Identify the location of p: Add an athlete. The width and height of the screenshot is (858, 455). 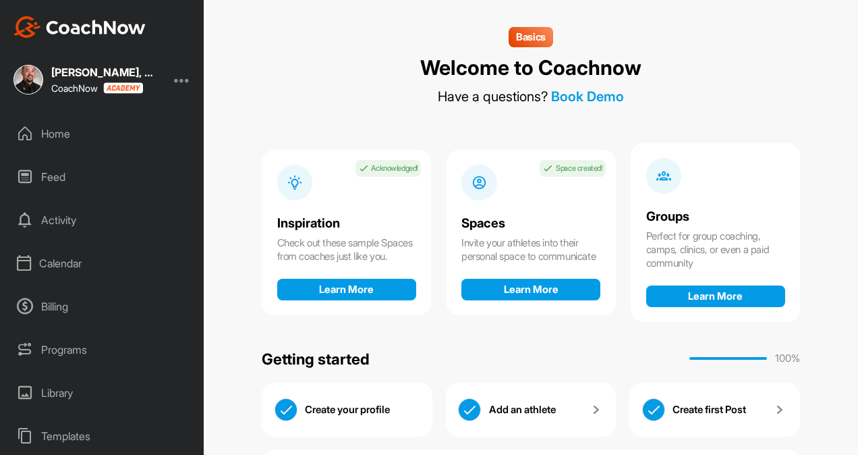
(522, 410).